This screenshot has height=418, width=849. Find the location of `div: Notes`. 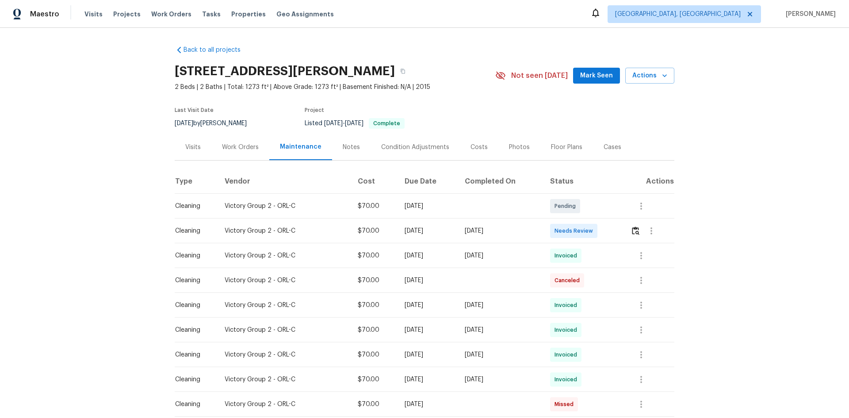

div: Notes is located at coordinates (351, 147).